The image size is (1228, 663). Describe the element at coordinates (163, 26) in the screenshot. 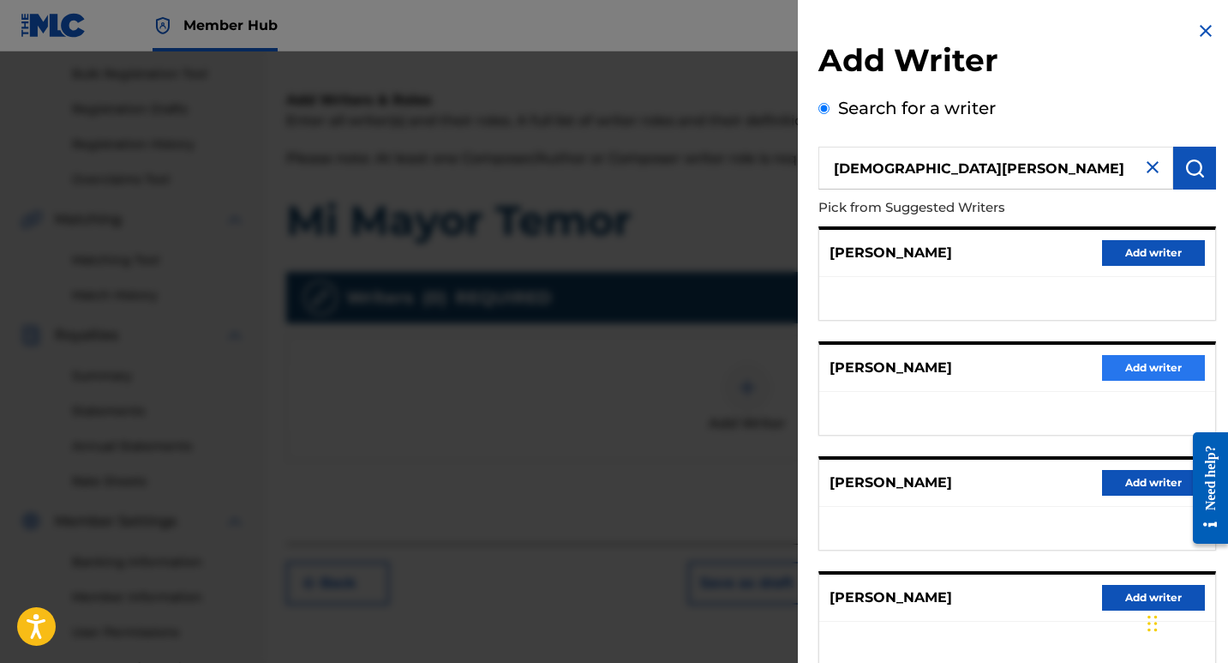

I see `img: Top Rightsholder` at that location.